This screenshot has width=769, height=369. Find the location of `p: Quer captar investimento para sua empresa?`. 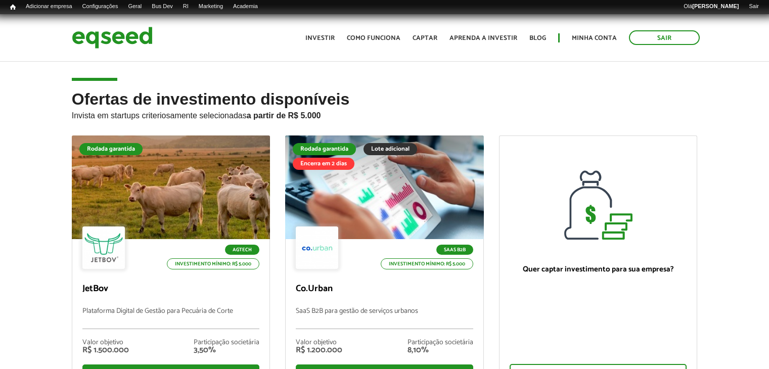

p: Quer captar investimento para sua empresa? is located at coordinates (598, 269).